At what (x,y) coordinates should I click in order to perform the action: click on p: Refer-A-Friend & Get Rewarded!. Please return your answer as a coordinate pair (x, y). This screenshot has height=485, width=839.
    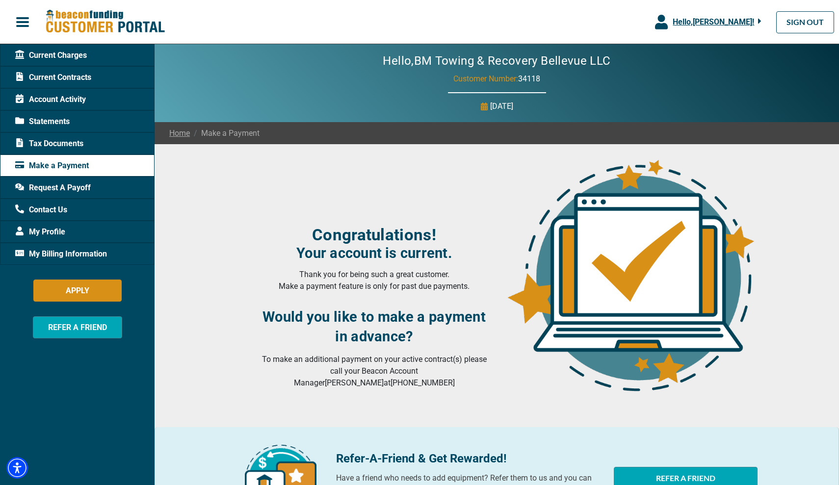
    Looking at the image, I should click on (469, 459).